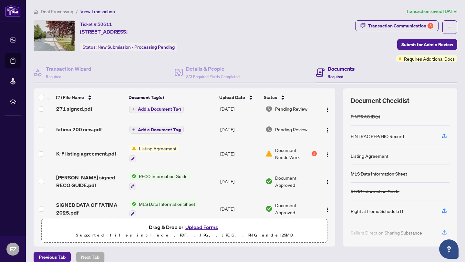 The width and height of the screenshot is (465, 262). Describe the element at coordinates (270, 97) in the screenshot. I see `span: Status` at that location.